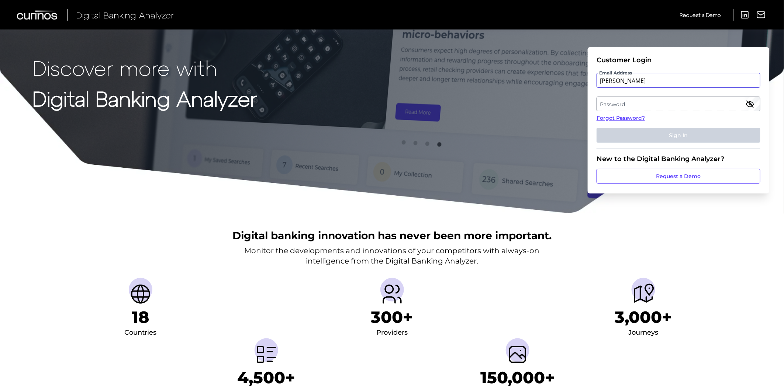 The image size is (784, 387). What do you see at coordinates (140, 333) in the screenshot?
I see `div: Countries` at bounding box center [140, 333].